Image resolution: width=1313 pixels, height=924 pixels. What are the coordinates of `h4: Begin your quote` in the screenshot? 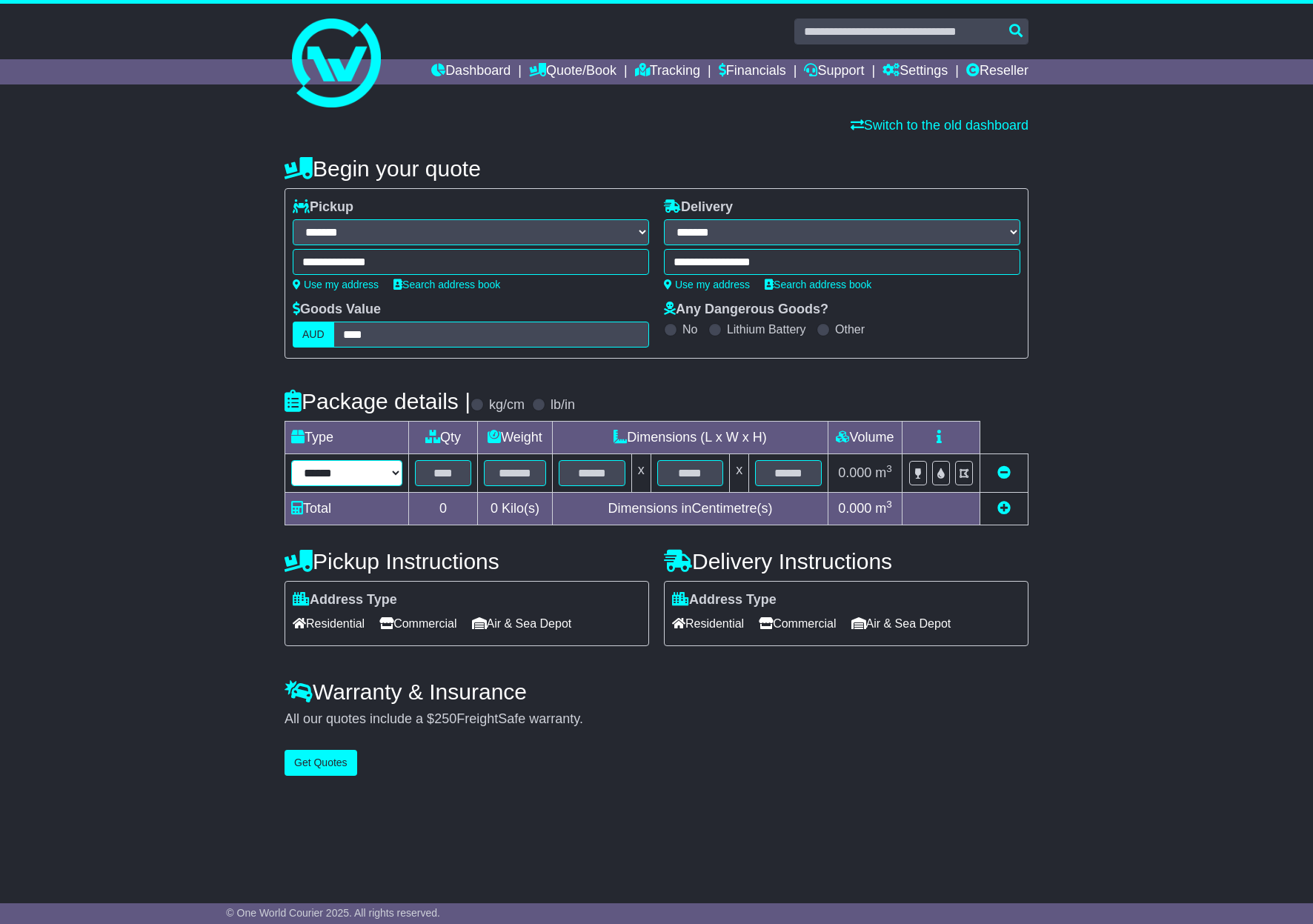 It's located at (656, 168).